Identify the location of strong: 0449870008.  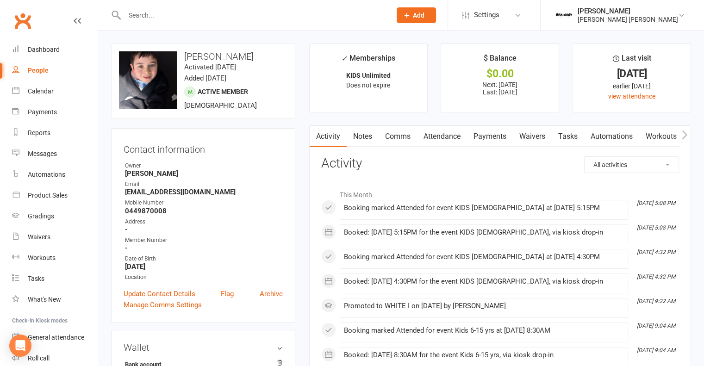
(204, 211).